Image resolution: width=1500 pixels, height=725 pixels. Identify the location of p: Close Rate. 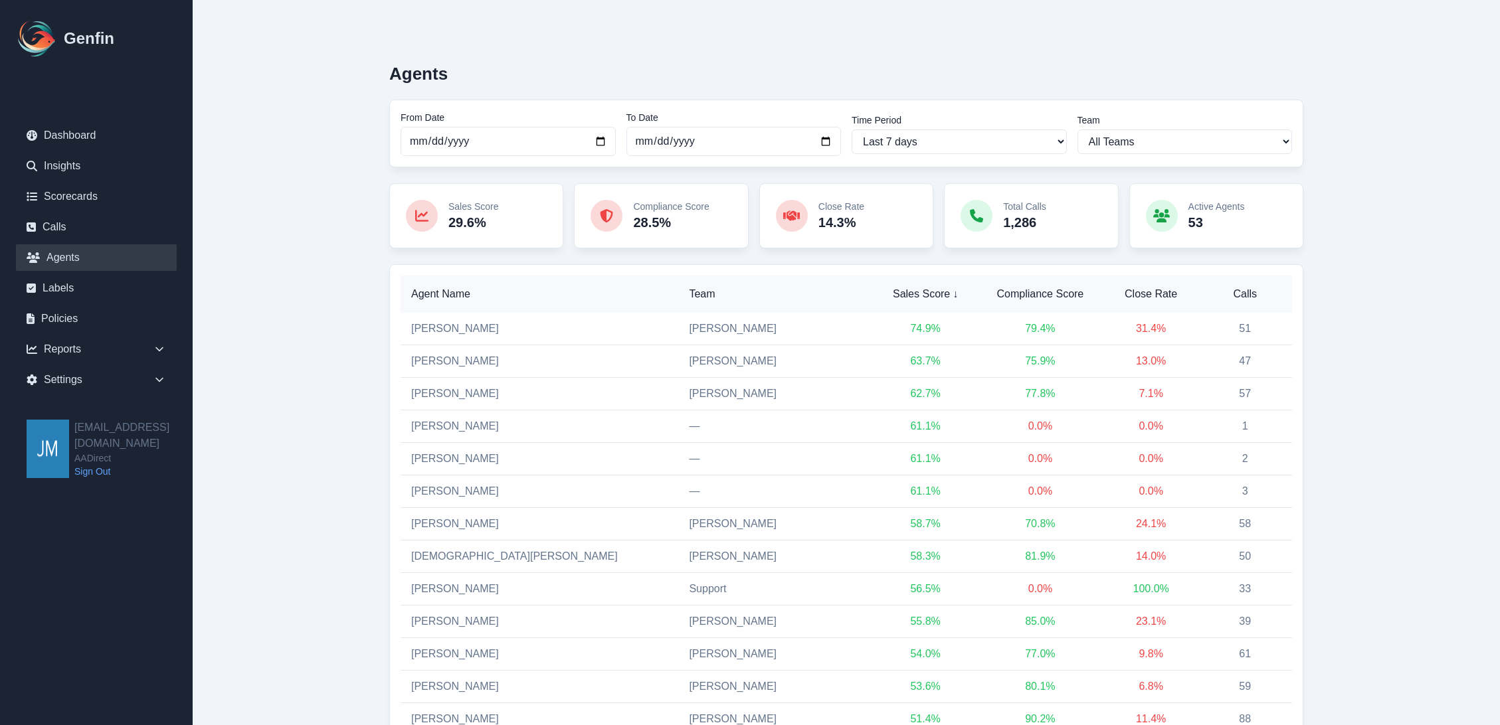
(841, 207).